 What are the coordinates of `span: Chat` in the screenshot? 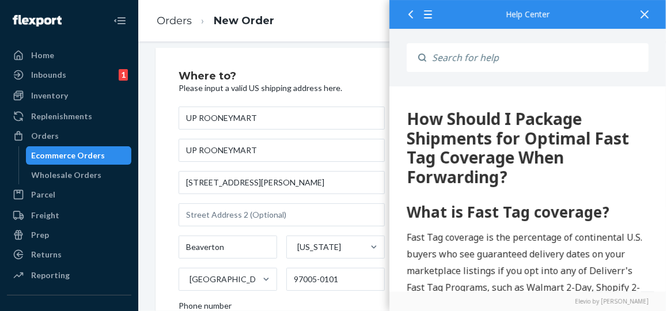 It's located at (37, 13).